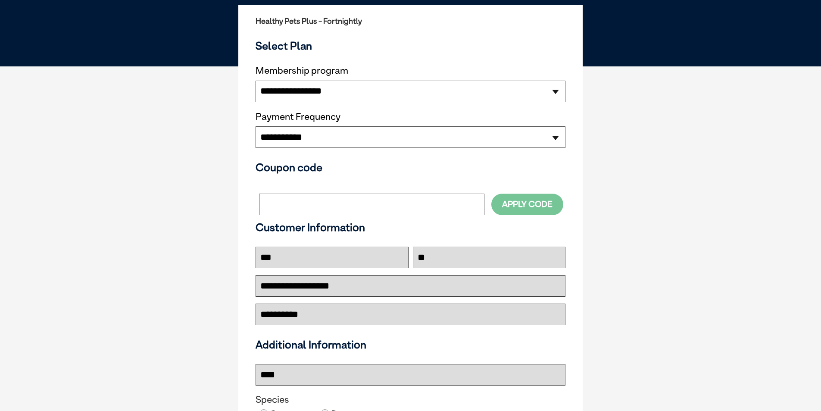 The height and width of the screenshot is (411, 821). What do you see at coordinates (411, 71) in the screenshot?
I see `label: Membership program` at bounding box center [411, 71].